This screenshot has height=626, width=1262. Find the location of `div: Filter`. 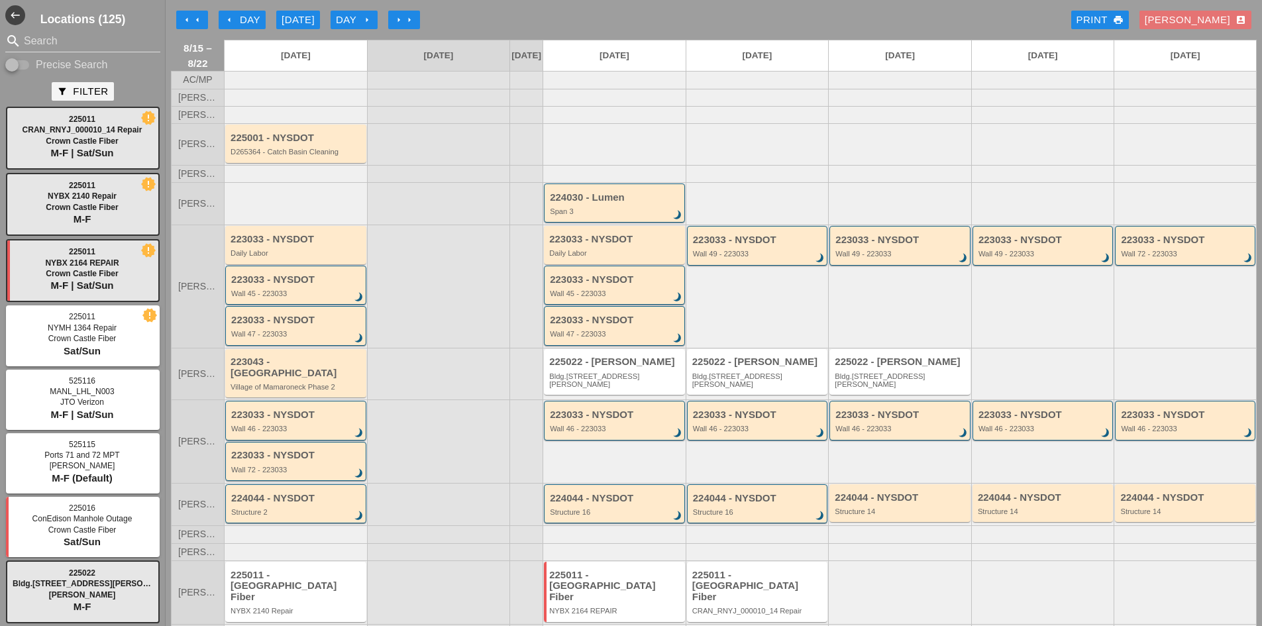

div: Filter is located at coordinates (82, 91).